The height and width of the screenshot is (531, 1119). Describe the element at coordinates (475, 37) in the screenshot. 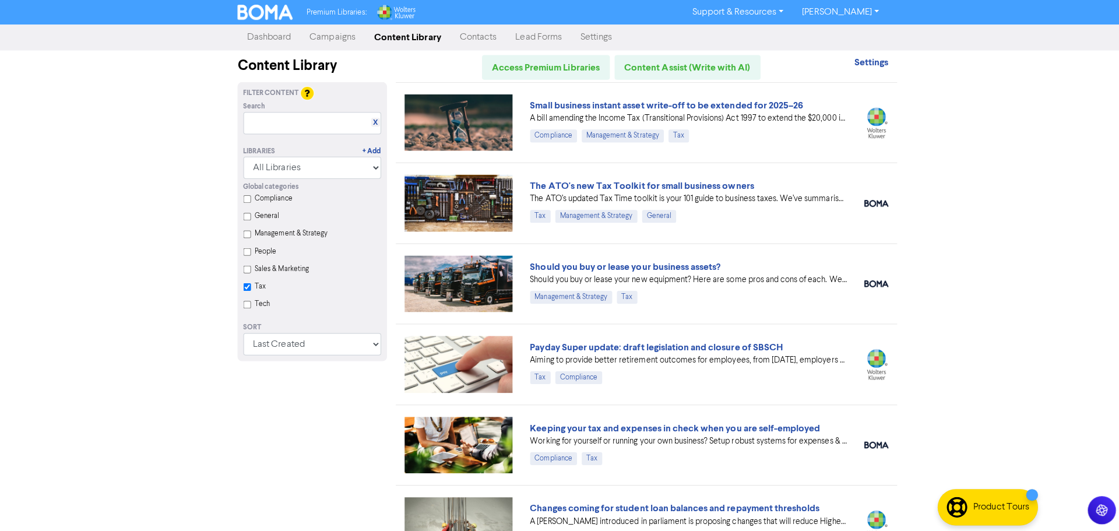

I see `a: Contacts` at that location.